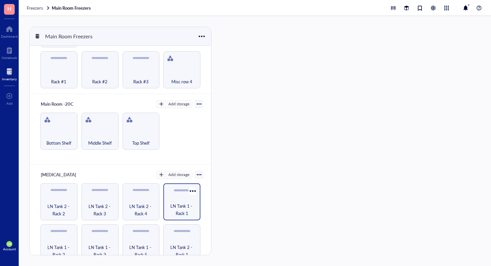  I want to click on span: Middle Shelf, so click(100, 143).